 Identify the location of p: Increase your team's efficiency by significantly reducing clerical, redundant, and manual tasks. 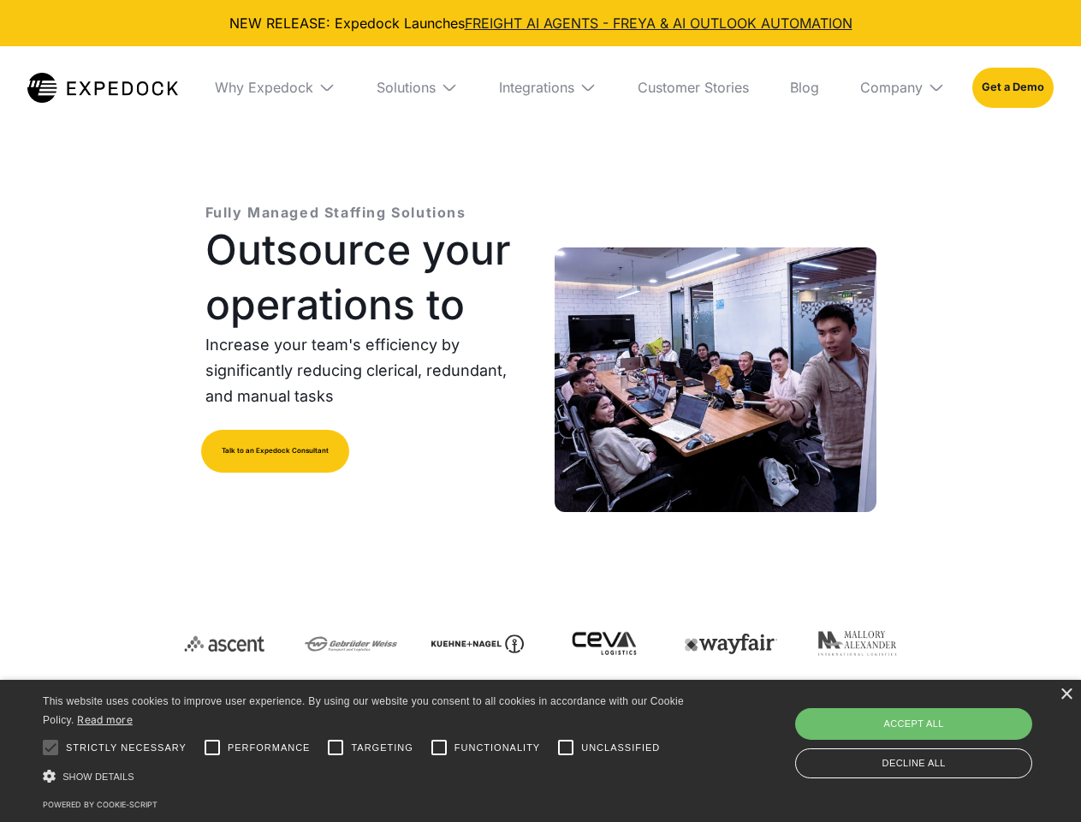
(366, 371).